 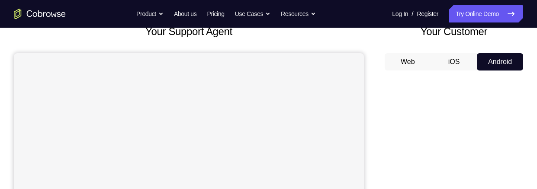 I want to click on a: Register, so click(x=427, y=14).